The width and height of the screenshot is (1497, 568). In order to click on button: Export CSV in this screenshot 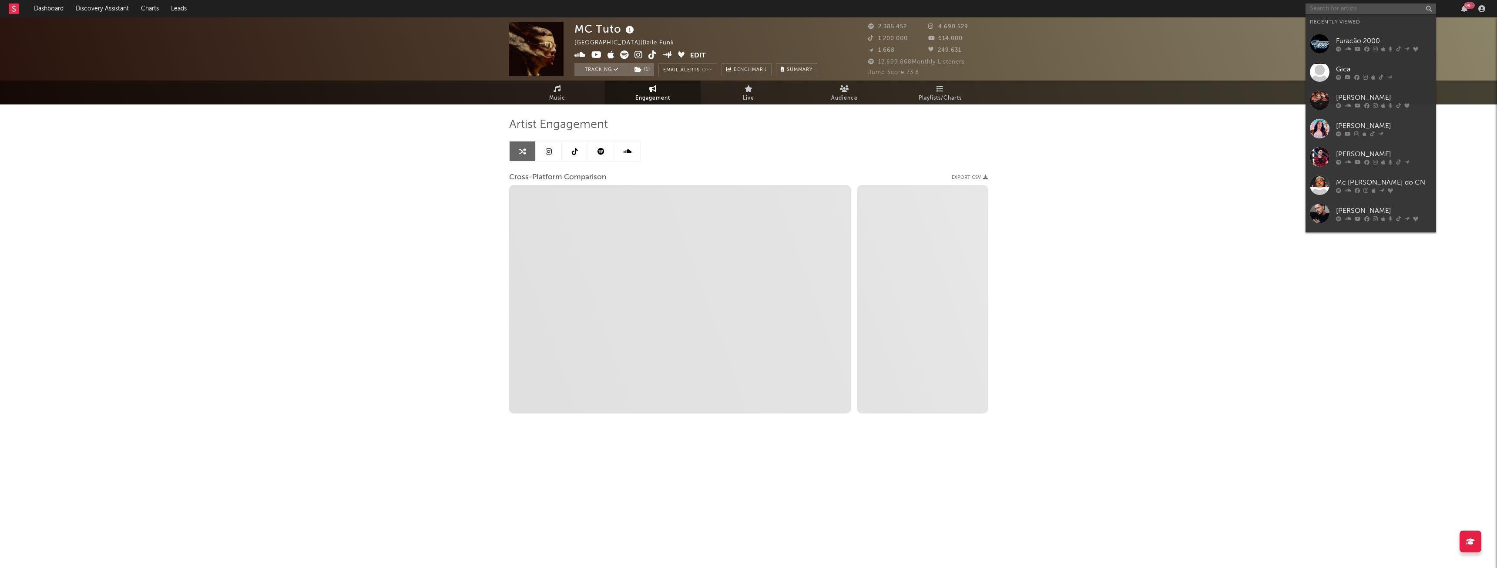, I will do `click(970, 178)`.